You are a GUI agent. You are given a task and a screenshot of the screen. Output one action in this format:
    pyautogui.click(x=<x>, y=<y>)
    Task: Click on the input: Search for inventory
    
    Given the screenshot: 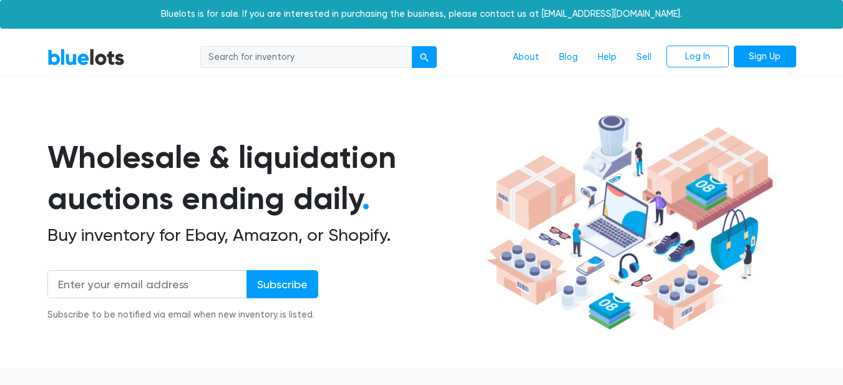 What is the action you would take?
    pyautogui.click(x=307, y=57)
    